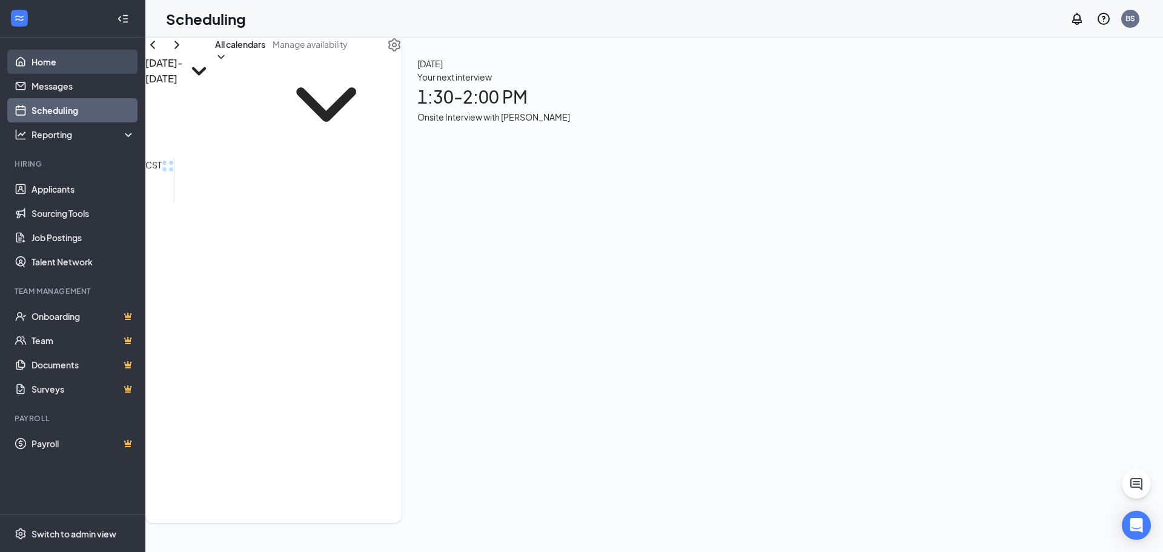 The width and height of the screenshot is (1163, 552). What do you see at coordinates (493, 77) in the screenshot?
I see `div: Your next interview` at bounding box center [493, 77].